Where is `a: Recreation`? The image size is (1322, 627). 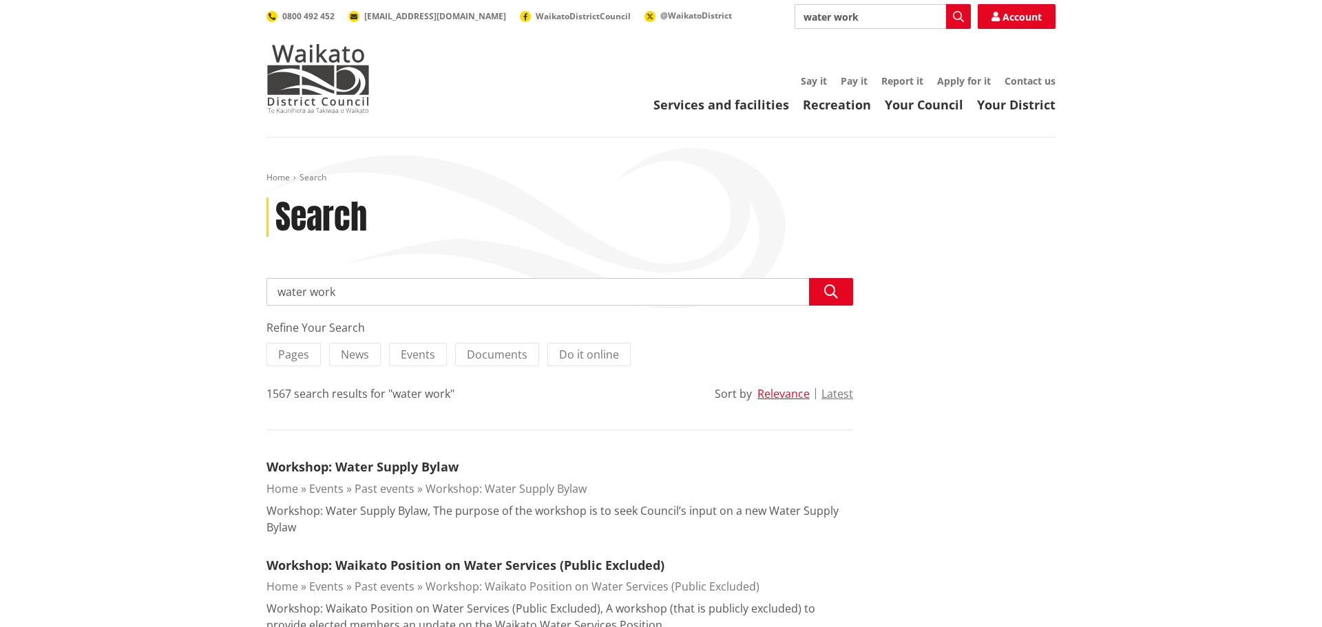
a: Recreation is located at coordinates (837, 105).